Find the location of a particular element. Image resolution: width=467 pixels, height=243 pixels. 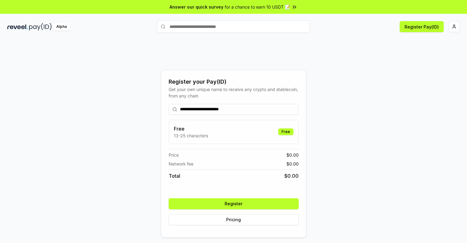

div: Get your own unique name to receive any crypto and stablecoin, from any chain is located at coordinates (233, 92).